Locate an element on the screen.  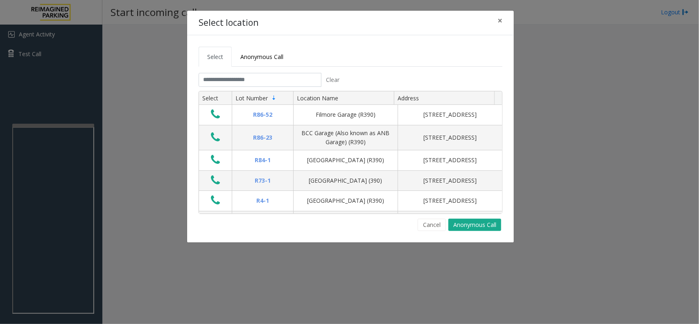
div: BCC Garage (Also known as ANB Garage) (R390) is located at coordinates (345, 138).